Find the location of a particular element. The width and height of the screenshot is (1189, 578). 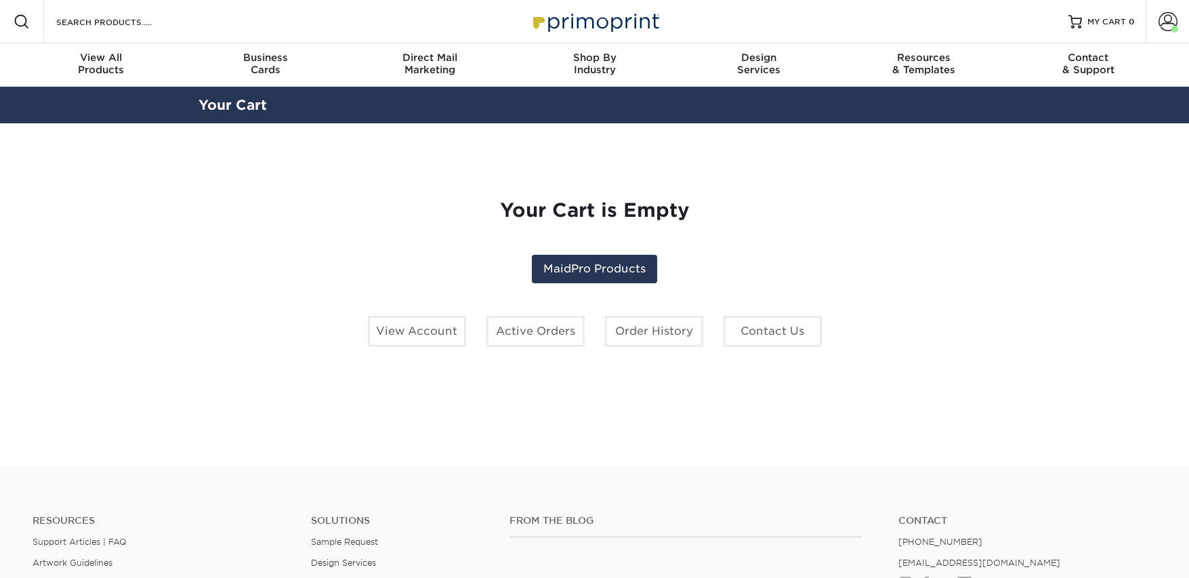

h4: Contact is located at coordinates (1027, 520).